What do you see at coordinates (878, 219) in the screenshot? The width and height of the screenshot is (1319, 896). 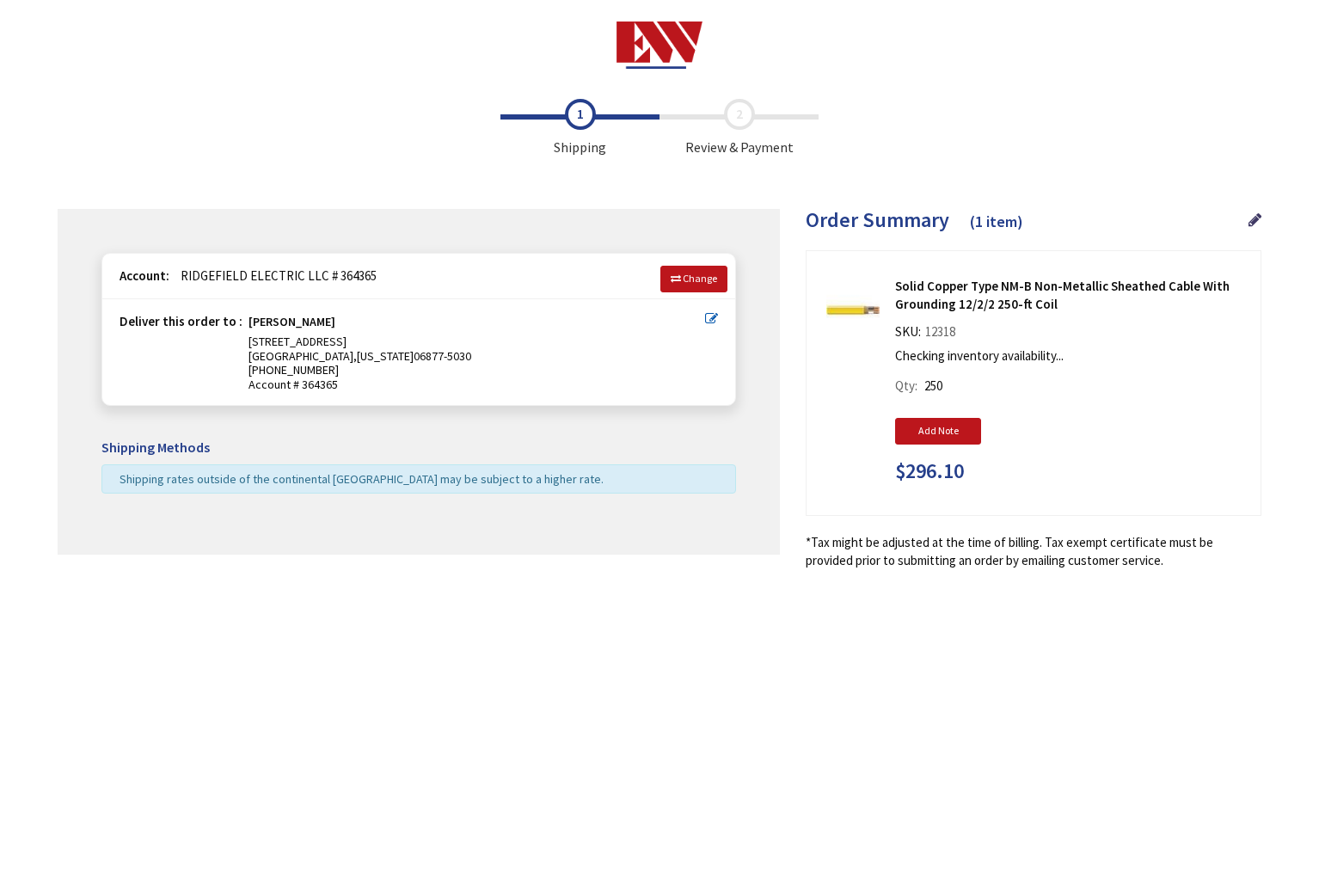 I see `span: Order Summary` at bounding box center [878, 219].